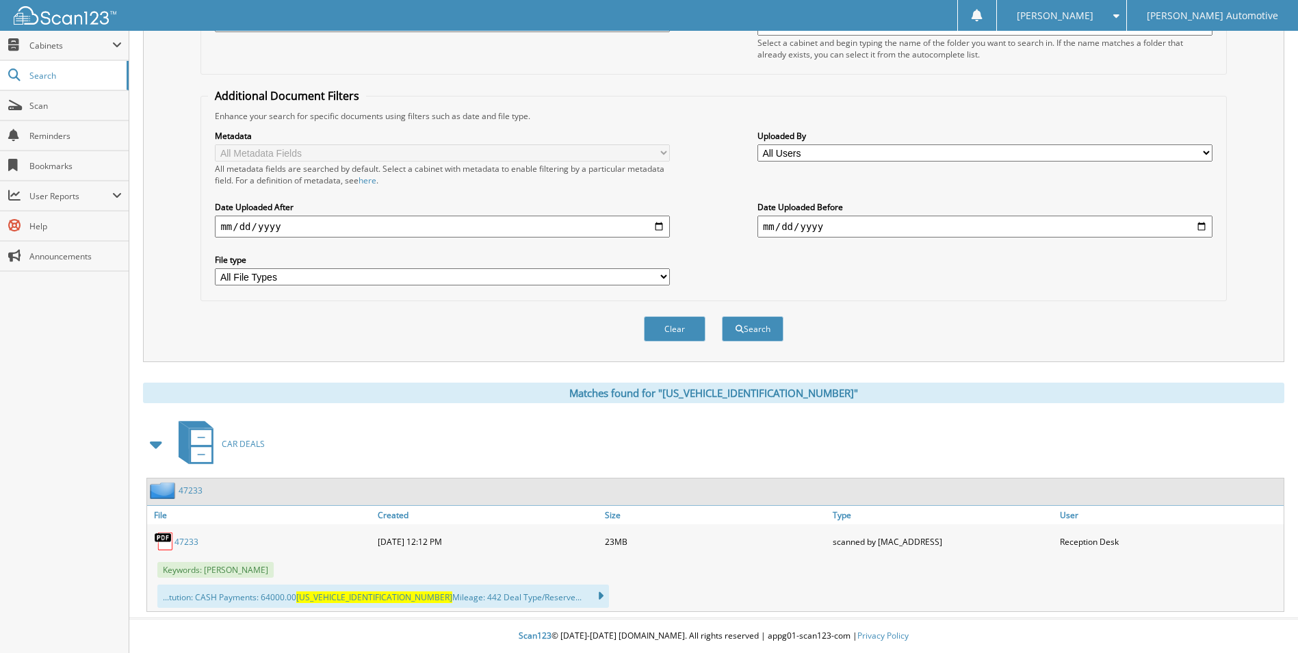  What do you see at coordinates (75, 166) in the screenshot?
I see `span: Bookmarks` at bounding box center [75, 166].